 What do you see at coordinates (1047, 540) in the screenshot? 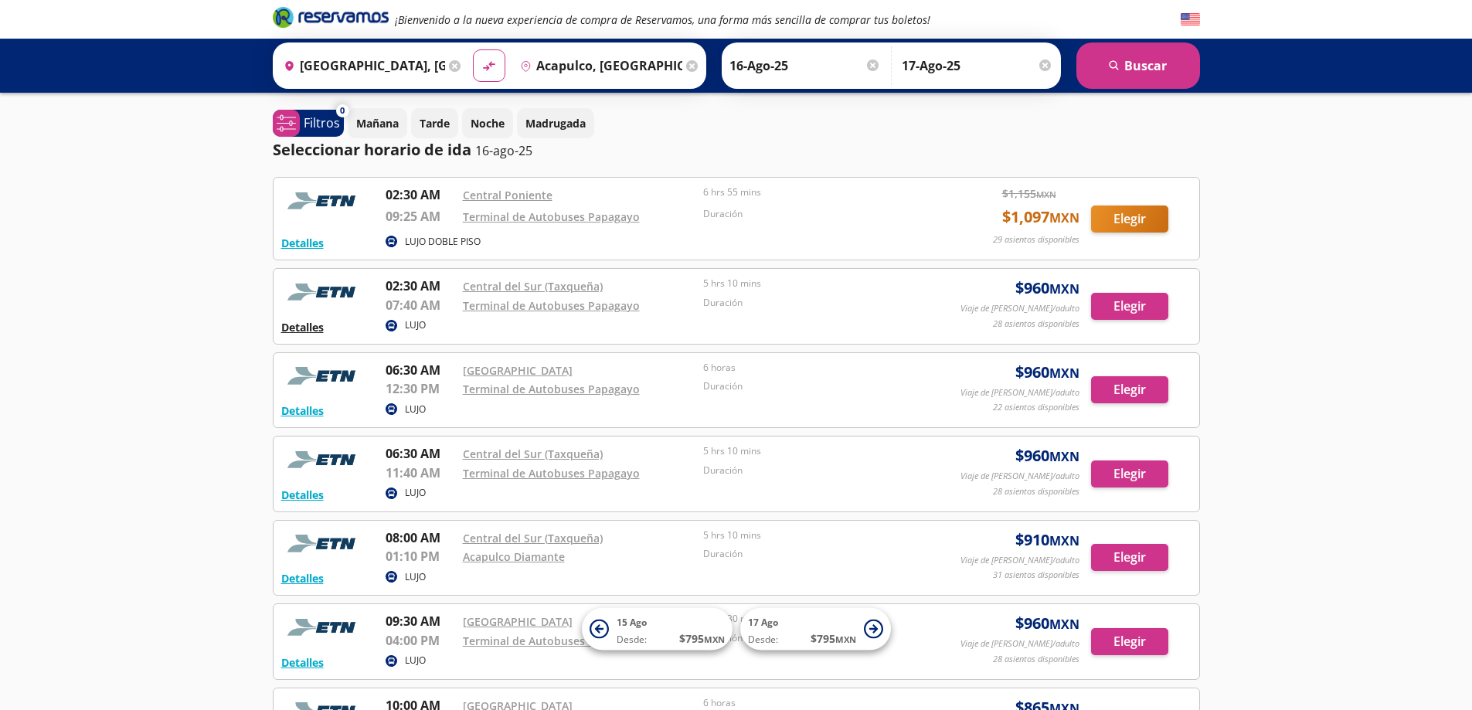
I see `span: $ 910` at bounding box center [1047, 540].